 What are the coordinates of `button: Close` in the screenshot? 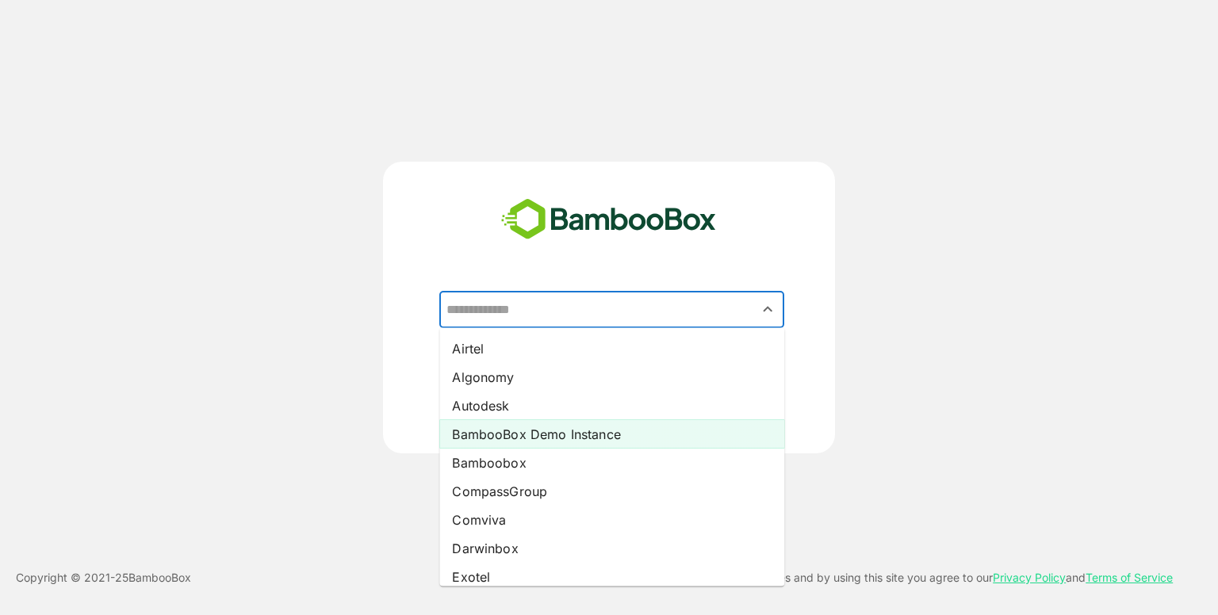 It's located at (768, 309).